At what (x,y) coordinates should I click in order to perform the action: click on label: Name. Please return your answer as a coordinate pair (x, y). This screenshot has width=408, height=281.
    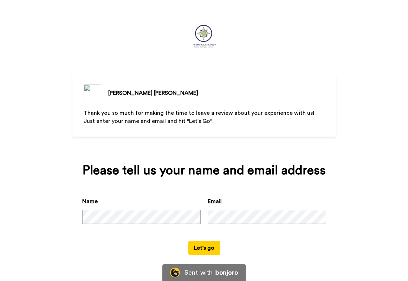
    Looking at the image, I should click on (90, 201).